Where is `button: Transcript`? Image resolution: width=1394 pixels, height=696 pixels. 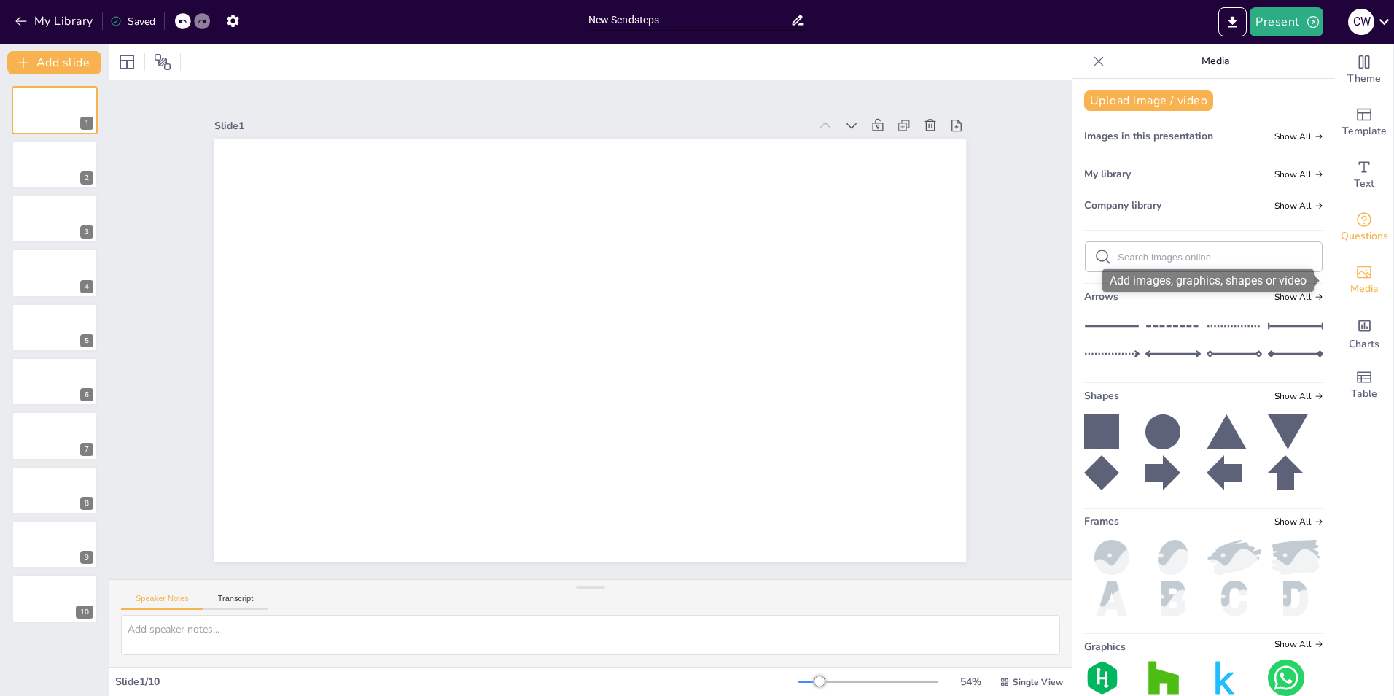 button: Transcript is located at coordinates (236, 602).